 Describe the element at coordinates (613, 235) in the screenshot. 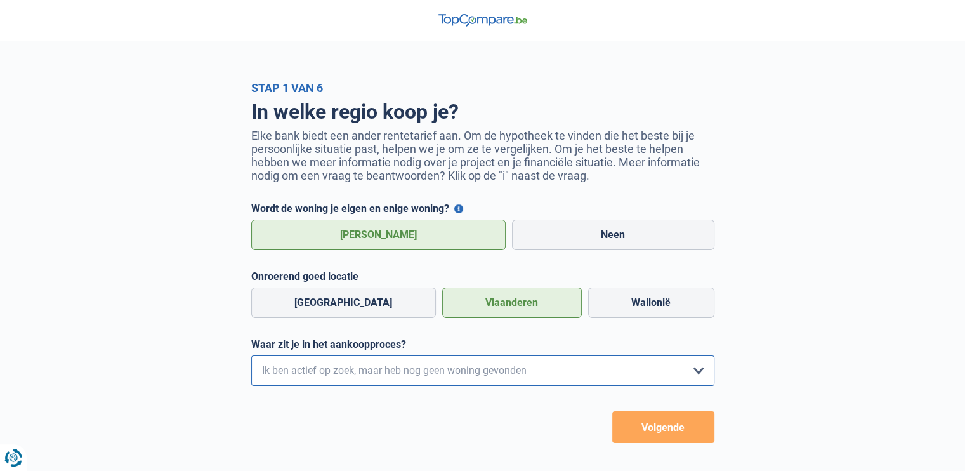

I see `label: Neen` at that location.